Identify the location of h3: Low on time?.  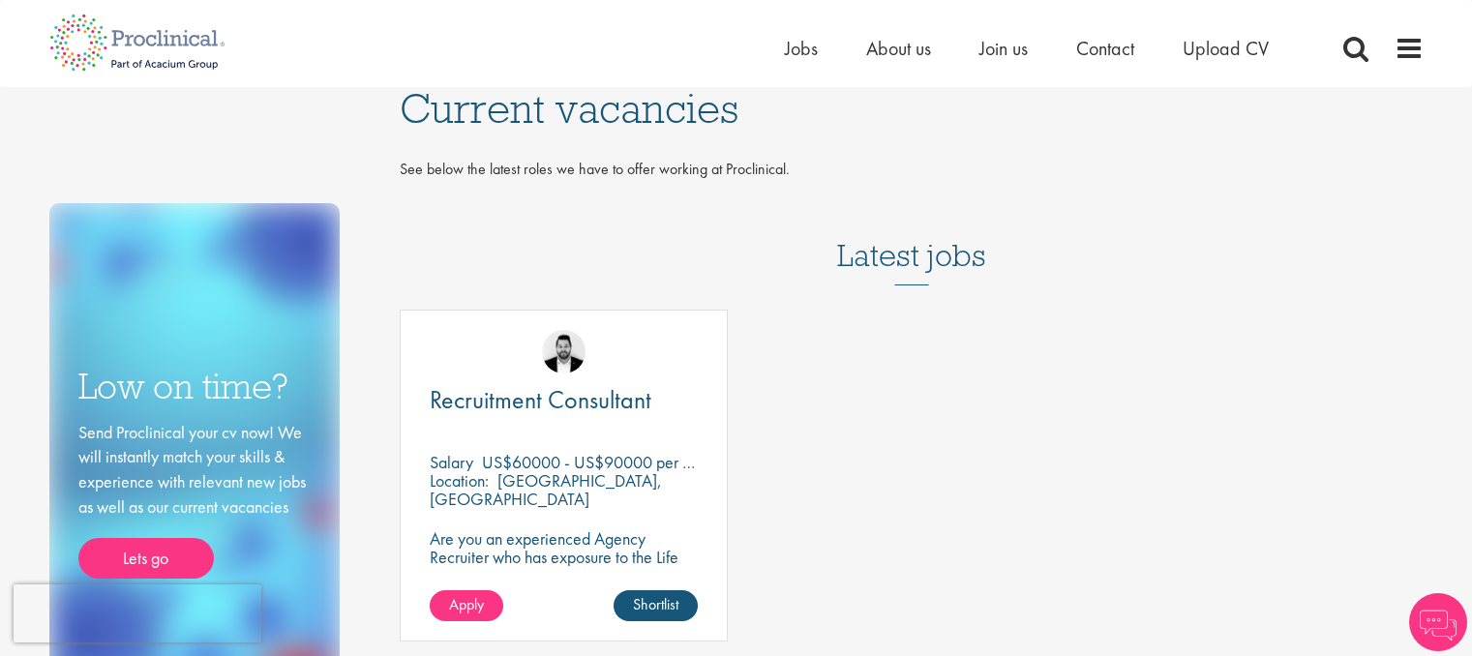
(194, 386).